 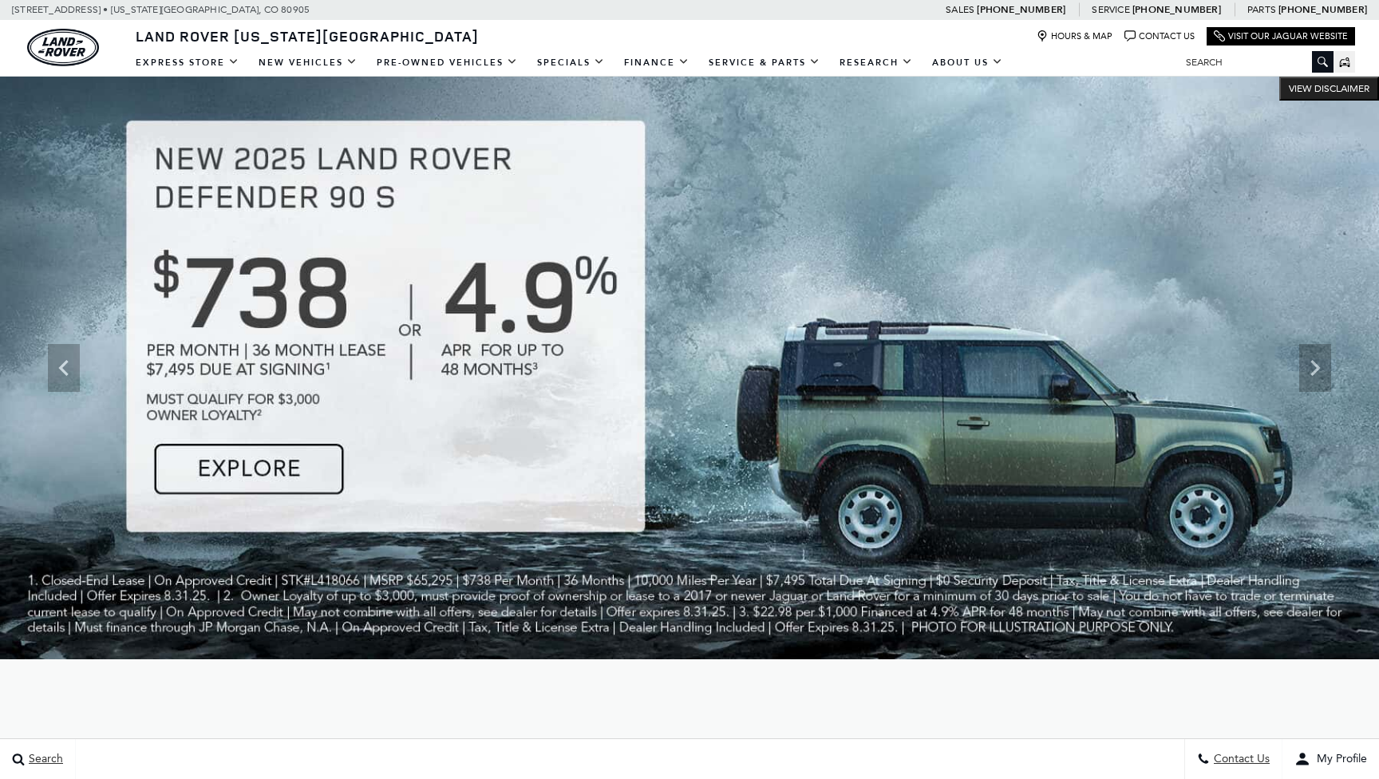 I want to click on span: Search, so click(x=44, y=759).